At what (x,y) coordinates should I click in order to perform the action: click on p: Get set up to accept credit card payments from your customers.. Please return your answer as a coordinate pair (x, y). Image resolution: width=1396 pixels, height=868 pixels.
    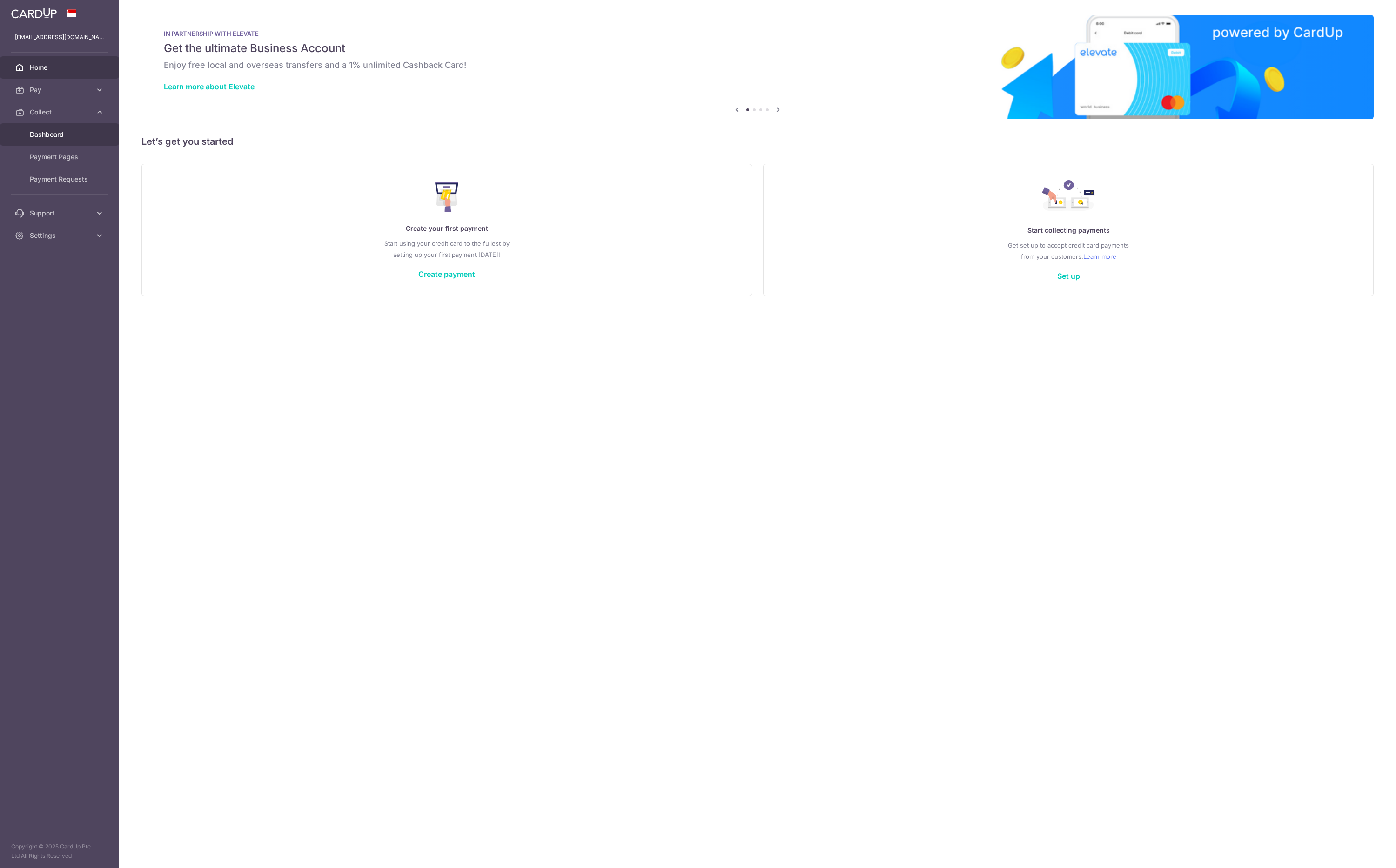
    Looking at the image, I should click on (1068, 251).